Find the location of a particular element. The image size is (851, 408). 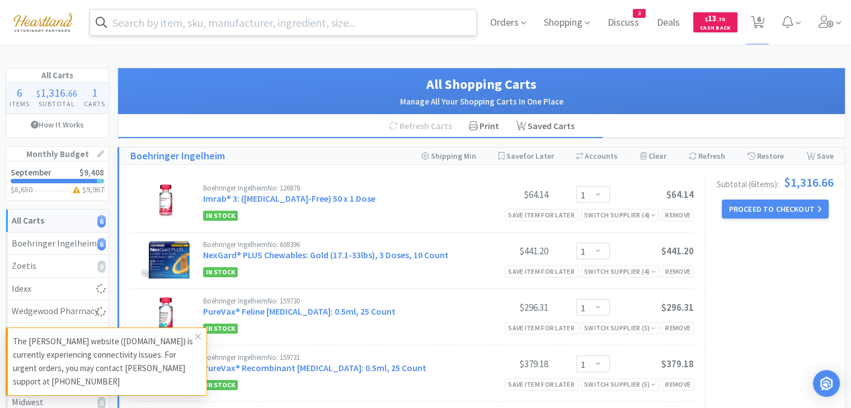

h1: Monthly Budget is located at coordinates (57, 154).